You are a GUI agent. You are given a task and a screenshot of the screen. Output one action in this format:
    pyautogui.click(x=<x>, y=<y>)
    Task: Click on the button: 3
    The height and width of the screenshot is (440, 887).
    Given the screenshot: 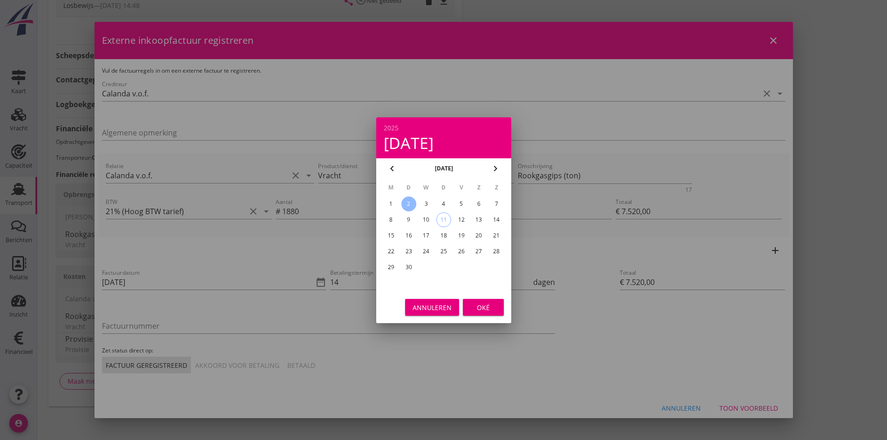 What is the action you would take?
    pyautogui.click(x=426, y=204)
    